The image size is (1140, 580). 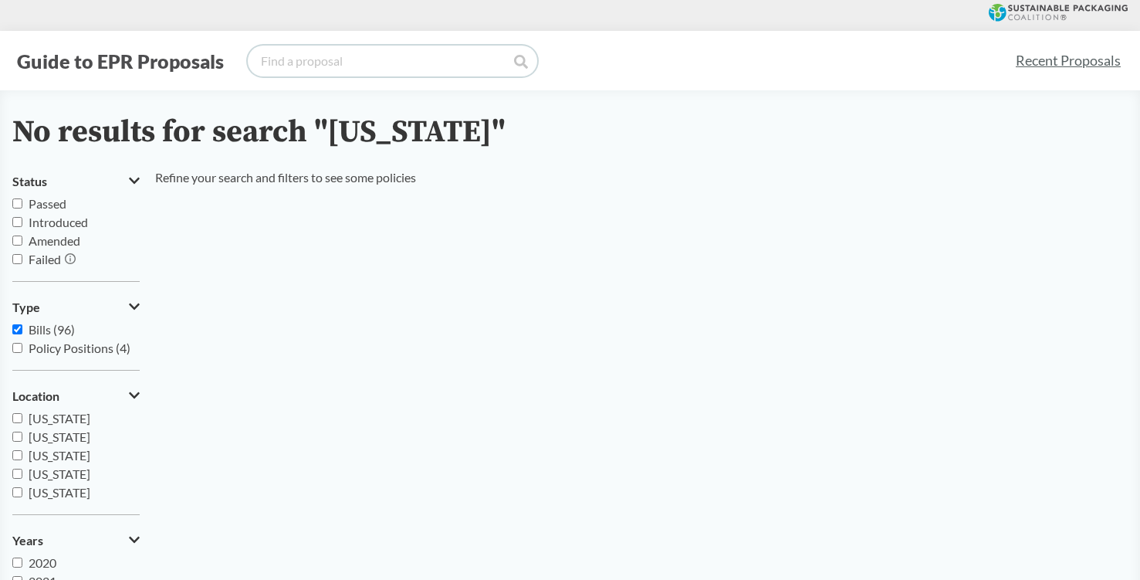 I want to click on a: Recent Proposals, so click(x=1068, y=60).